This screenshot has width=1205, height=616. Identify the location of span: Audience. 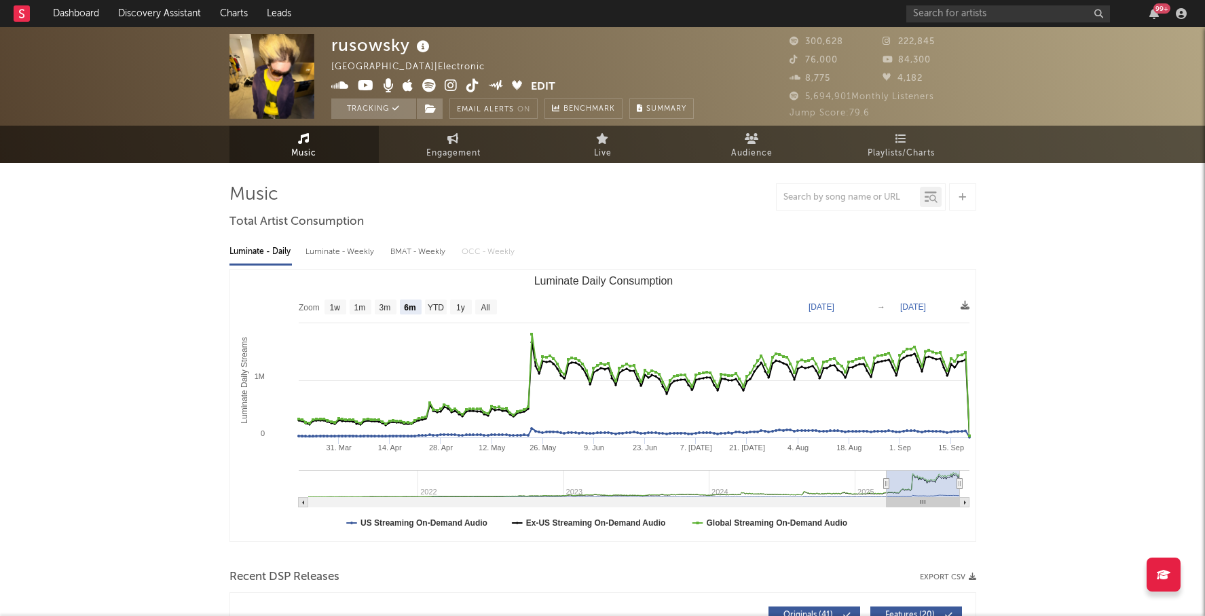
(752, 153).